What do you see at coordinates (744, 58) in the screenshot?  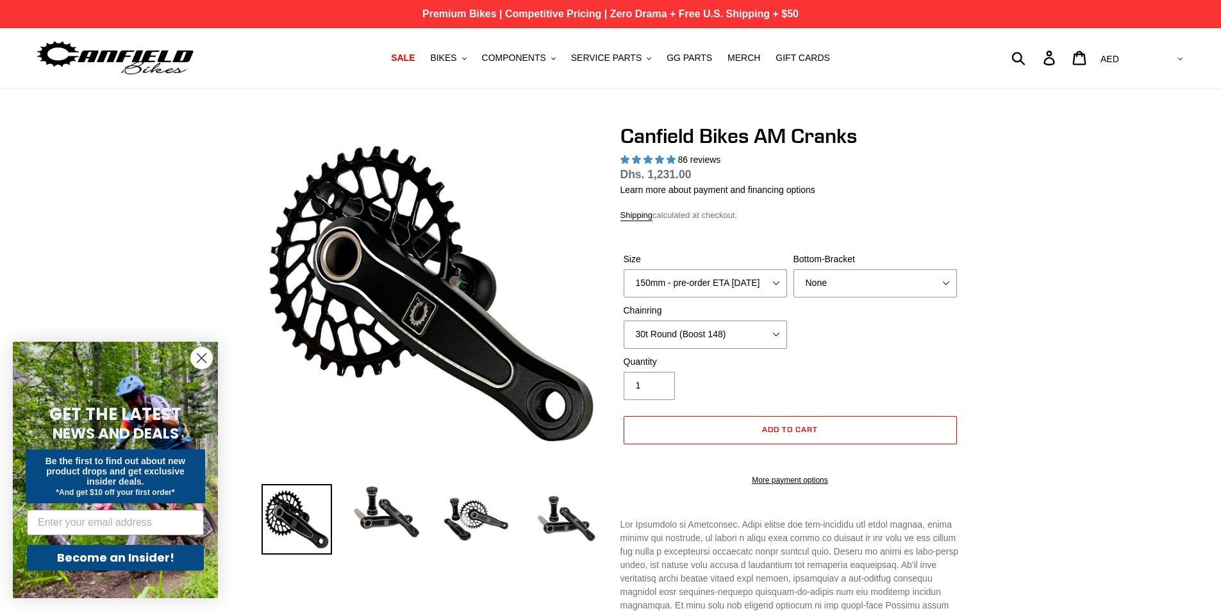 I see `a: MERCH` at bounding box center [744, 58].